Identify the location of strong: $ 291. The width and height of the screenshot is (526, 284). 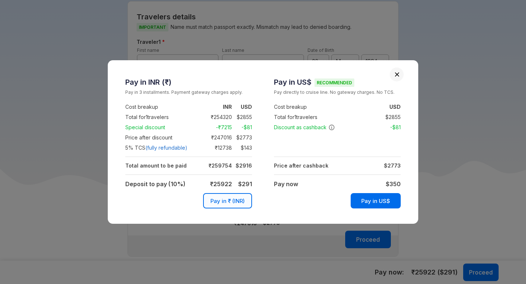
(245, 184).